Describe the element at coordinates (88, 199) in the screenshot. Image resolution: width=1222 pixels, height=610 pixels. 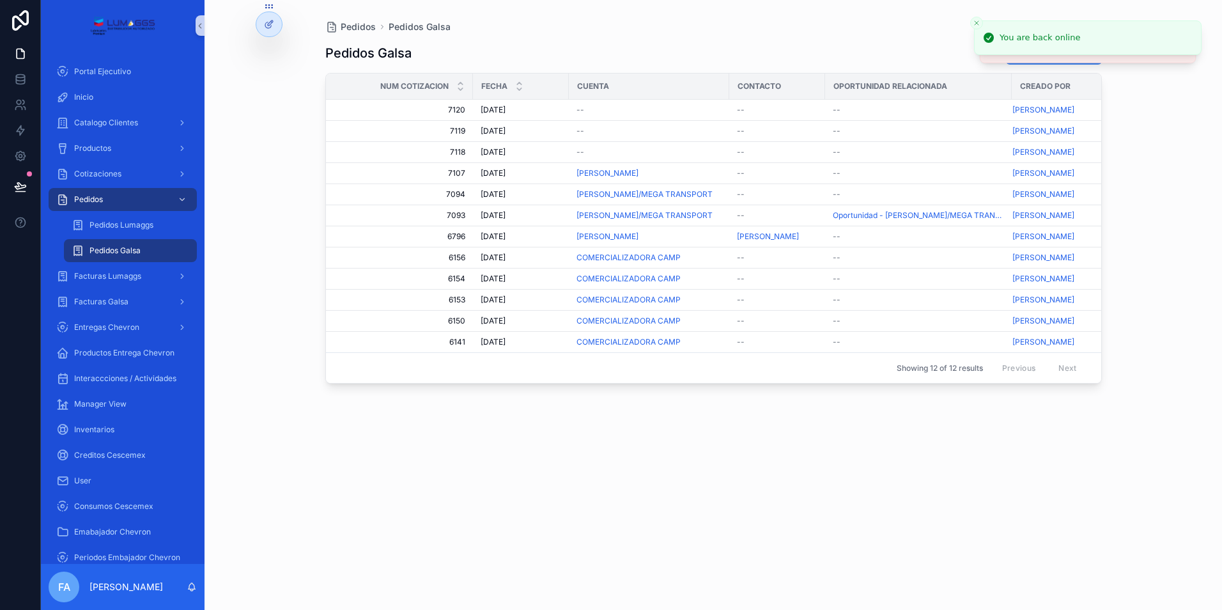
I see `span: Pedidos` at that location.